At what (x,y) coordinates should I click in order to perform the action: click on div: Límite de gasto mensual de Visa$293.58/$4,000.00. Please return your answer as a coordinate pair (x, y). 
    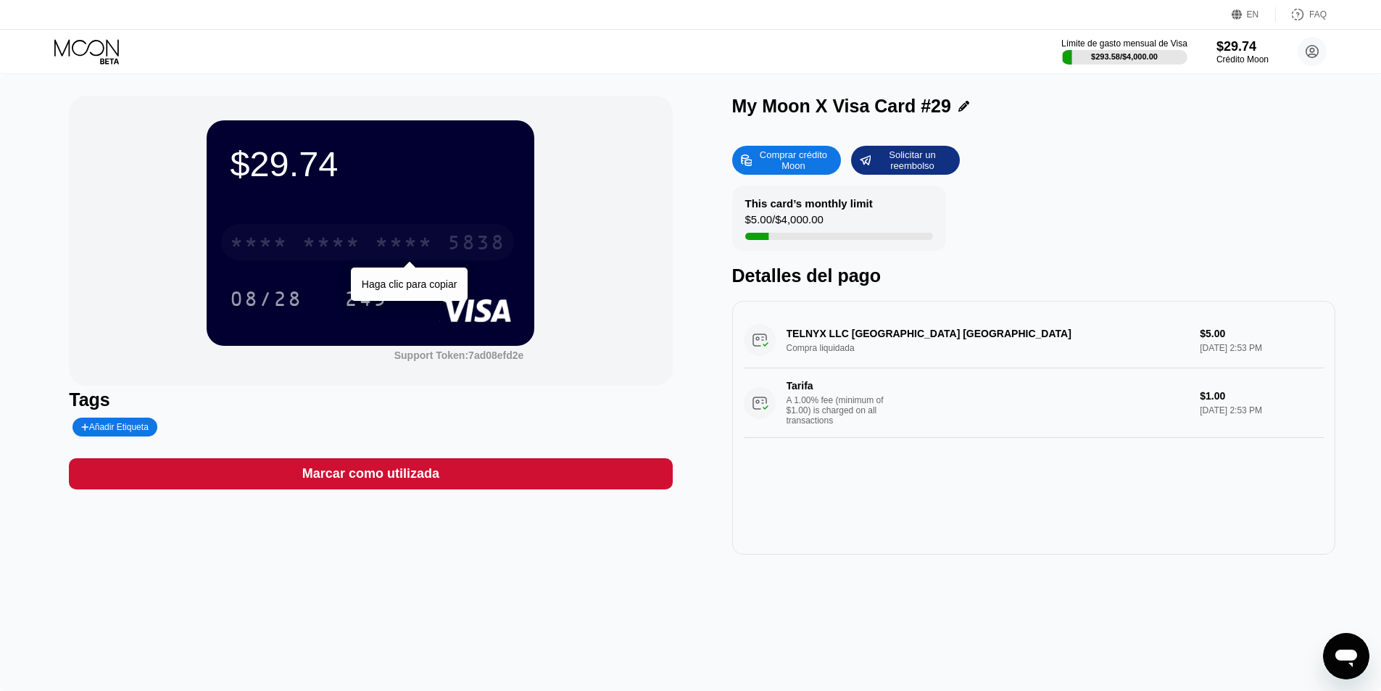
    Looking at the image, I should click on (1125, 51).